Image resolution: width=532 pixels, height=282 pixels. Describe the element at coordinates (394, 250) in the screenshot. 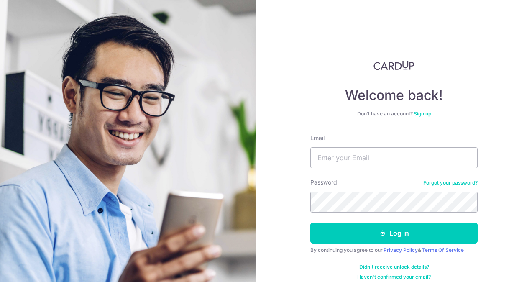

I see `div: By continuing you agree to our &` at that location.